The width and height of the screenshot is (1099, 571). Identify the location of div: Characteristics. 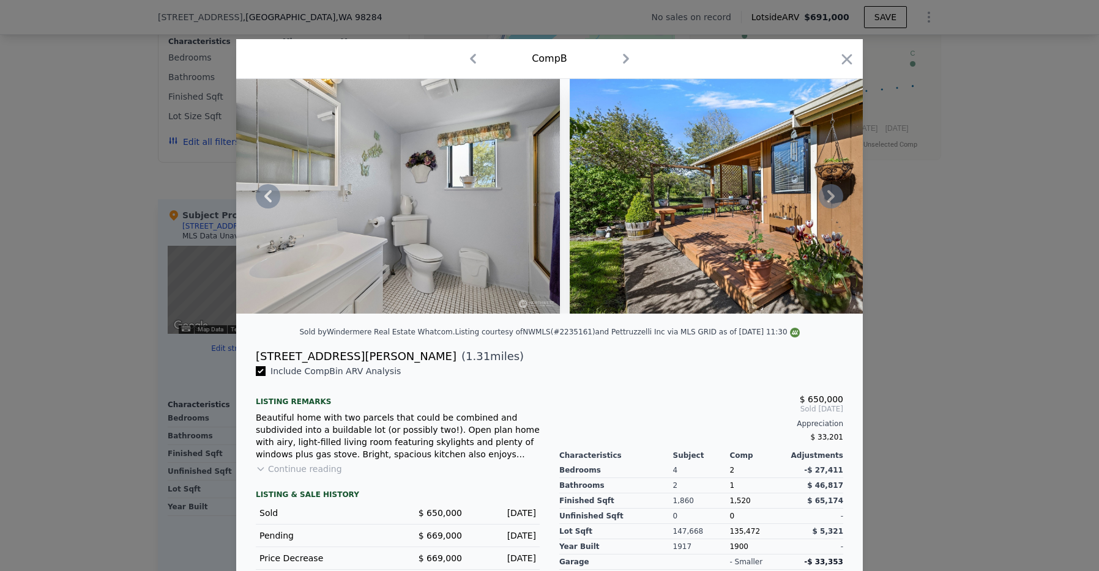
(616, 456).